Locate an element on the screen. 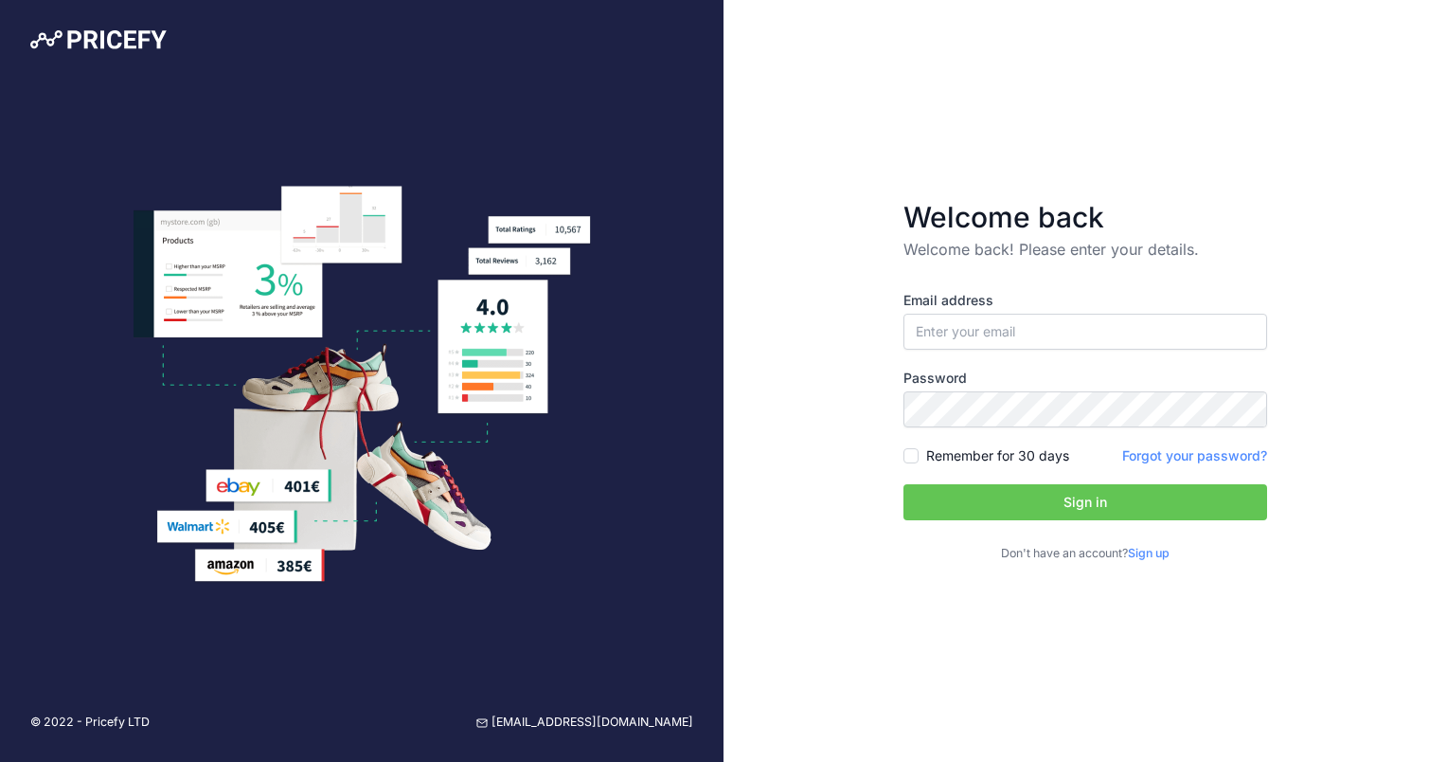 The width and height of the screenshot is (1447, 762). p: Welcome back! Please enter your details. is located at coordinates (1085, 249).